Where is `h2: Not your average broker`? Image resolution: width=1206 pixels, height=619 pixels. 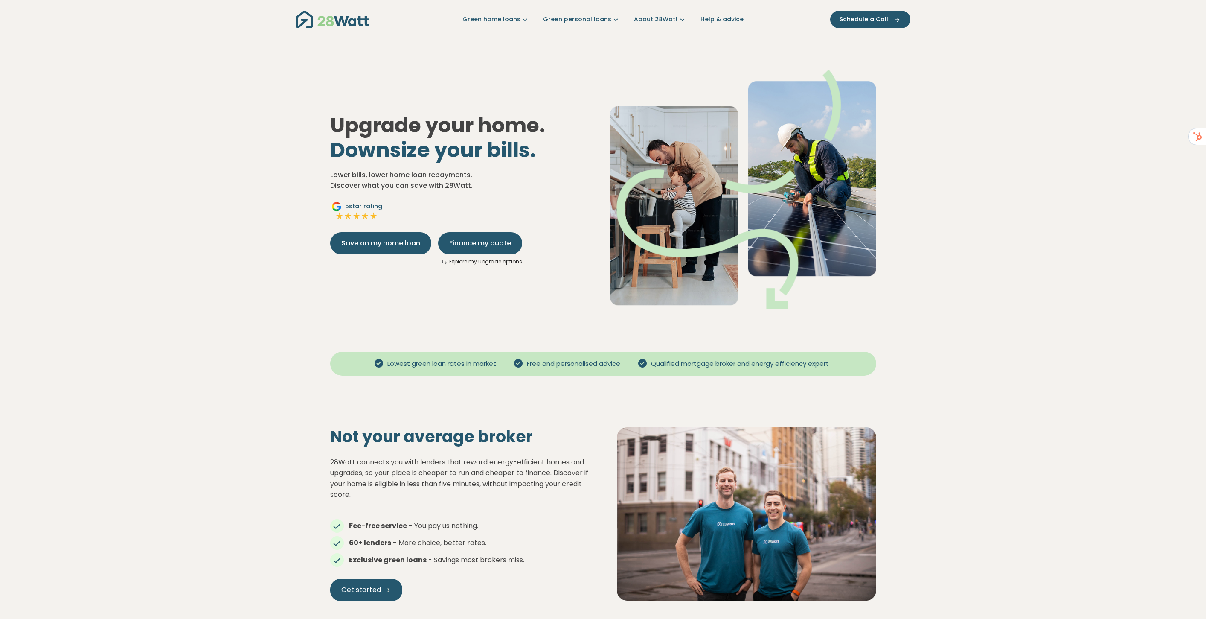
h2: Not your average broker is located at coordinates (460, 437).